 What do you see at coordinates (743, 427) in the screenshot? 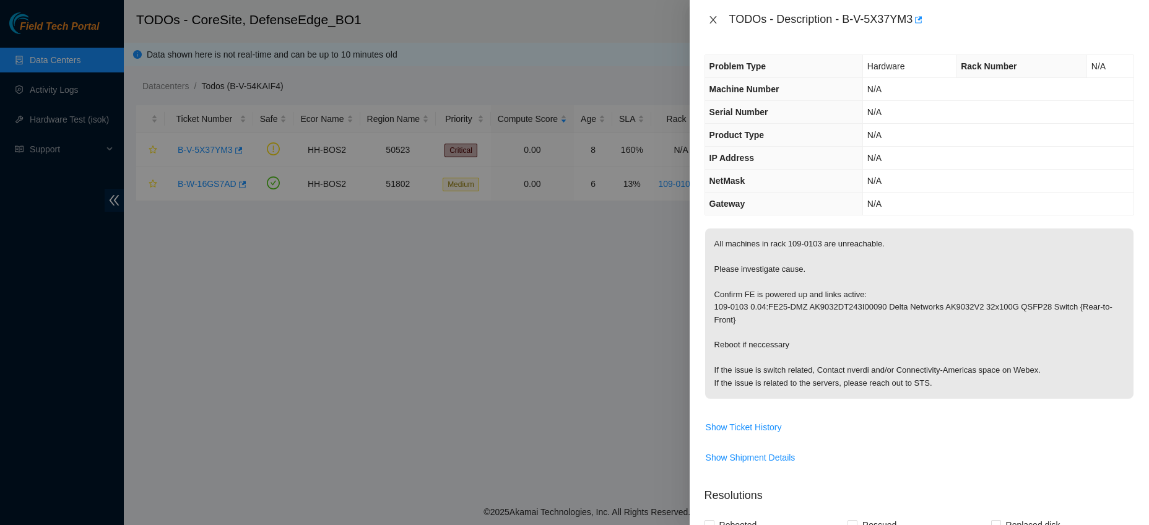
I see `button: Show Ticket History` at bounding box center [743, 427].